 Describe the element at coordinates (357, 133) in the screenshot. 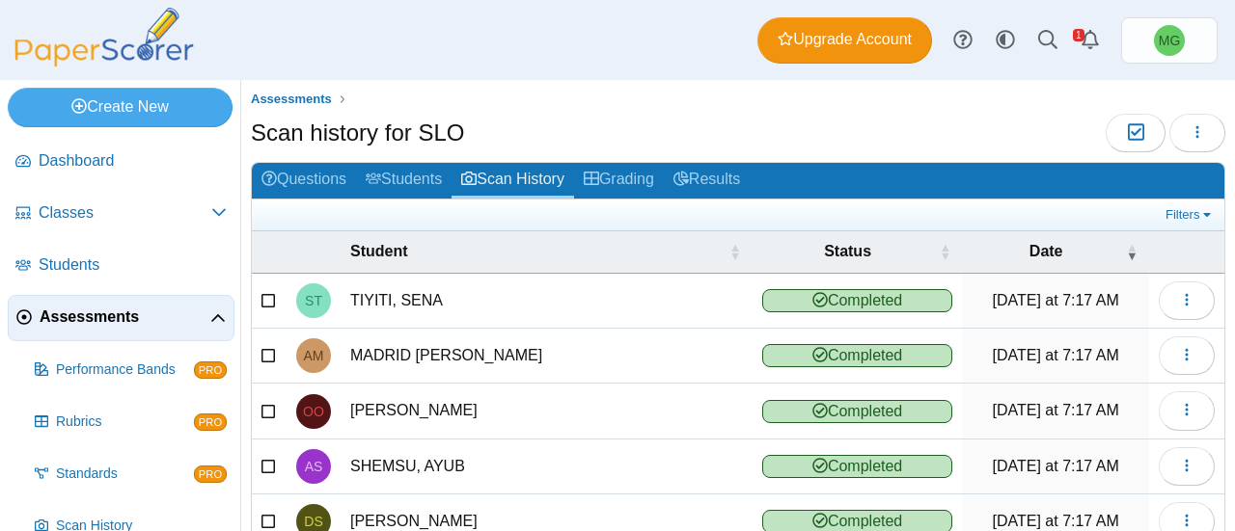

I see `h1: Scan history for SLO` at that location.